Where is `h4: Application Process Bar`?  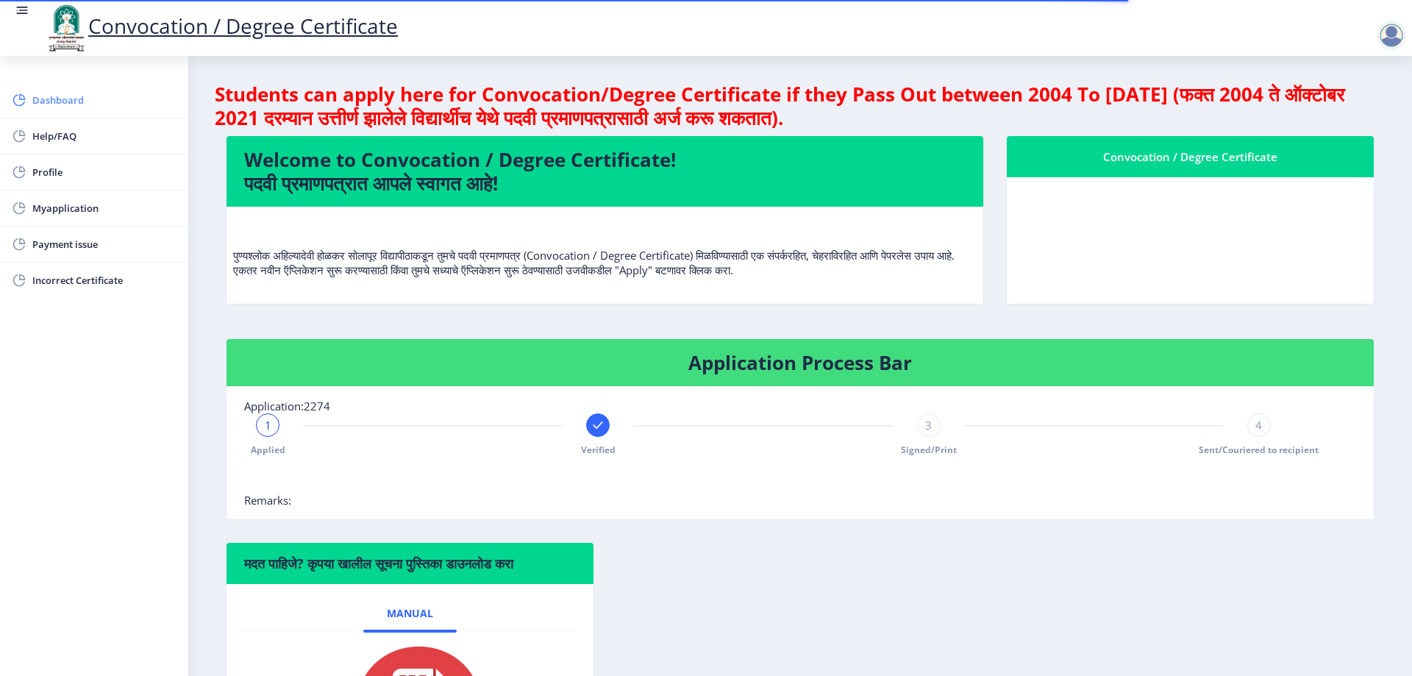
h4: Application Process Bar is located at coordinates (800, 362).